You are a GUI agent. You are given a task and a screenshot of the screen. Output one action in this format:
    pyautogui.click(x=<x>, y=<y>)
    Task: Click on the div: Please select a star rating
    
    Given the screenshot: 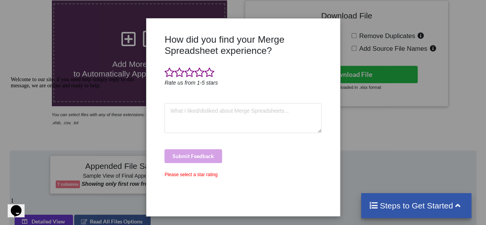 What is the action you would take?
    pyautogui.click(x=243, y=175)
    